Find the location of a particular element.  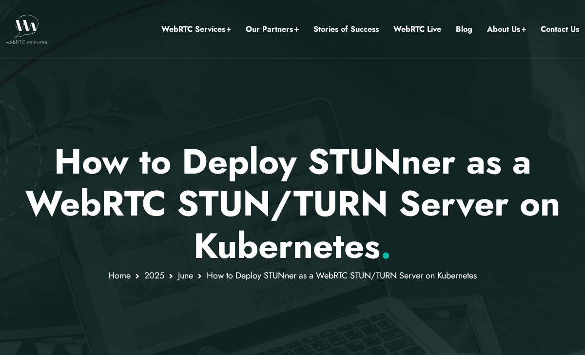

a: Stories of Success is located at coordinates (346, 29).